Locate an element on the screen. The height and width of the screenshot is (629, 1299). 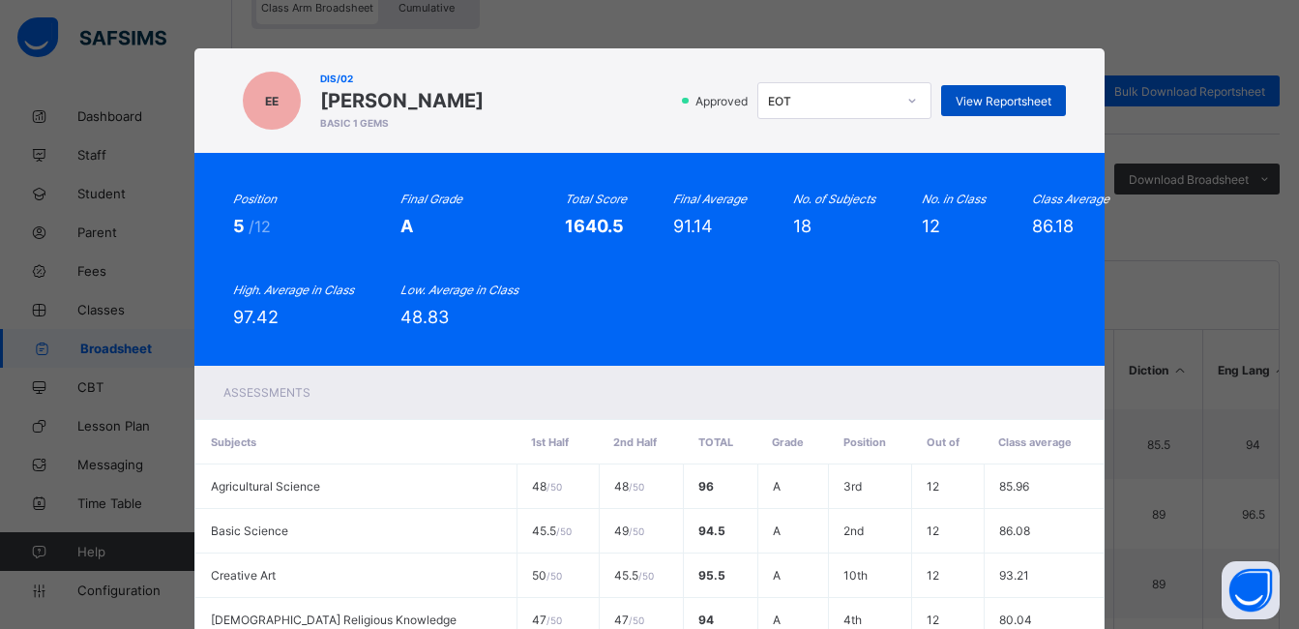
i: No. of Subjects is located at coordinates (834, 198).